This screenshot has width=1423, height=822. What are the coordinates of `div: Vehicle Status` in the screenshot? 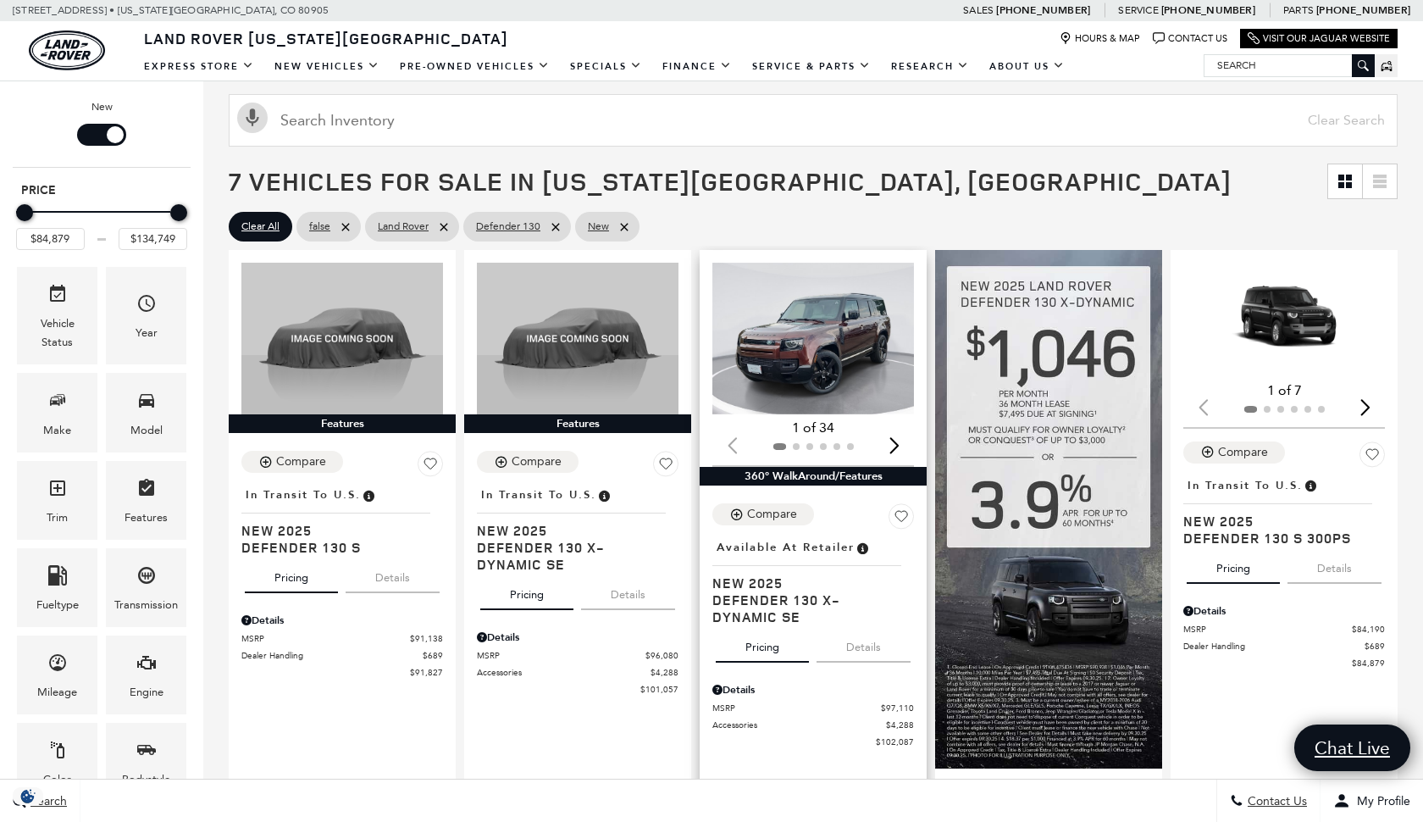 It's located at (57, 333).